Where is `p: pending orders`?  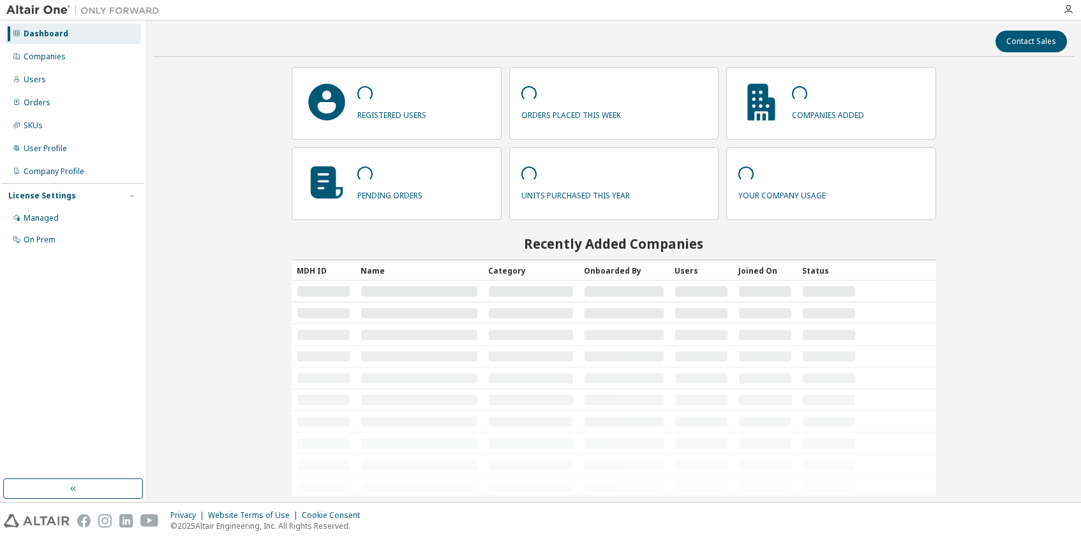
p: pending orders is located at coordinates (390, 193).